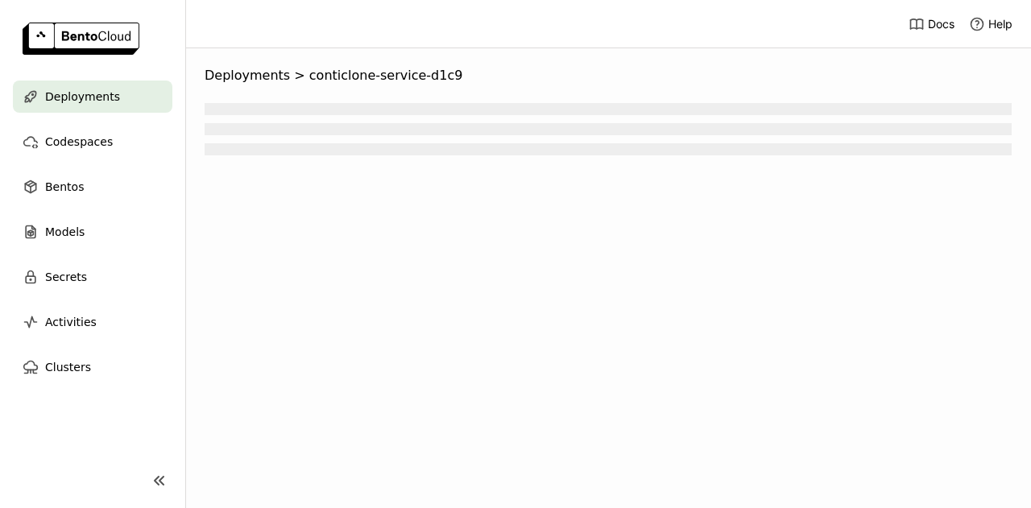 The image size is (1031, 508). What do you see at coordinates (79, 142) in the screenshot?
I see `span: Codespaces` at bounding box center [79, 142].